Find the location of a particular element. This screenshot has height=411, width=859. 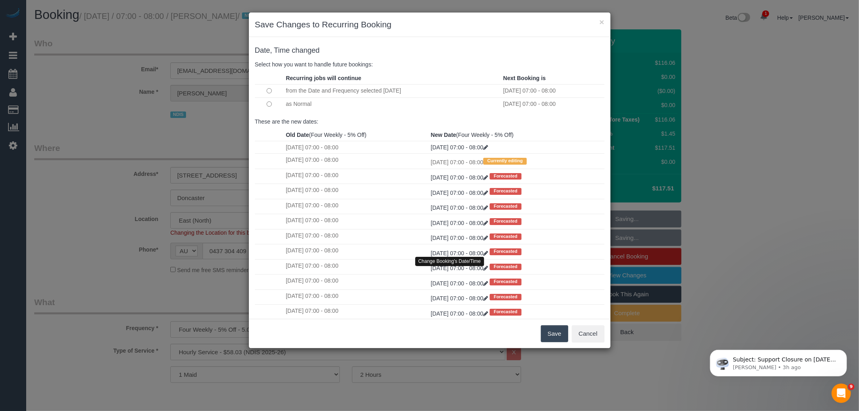

h3: Save Changes to Recurring Booking is located at coordinates (430, 25).